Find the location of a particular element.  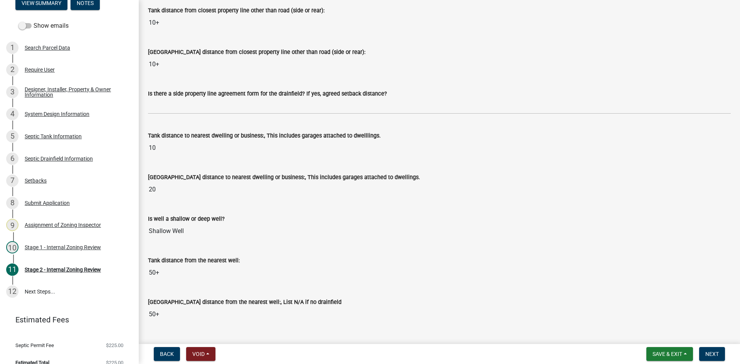

div: 12 is located at coordinates (12, 292).